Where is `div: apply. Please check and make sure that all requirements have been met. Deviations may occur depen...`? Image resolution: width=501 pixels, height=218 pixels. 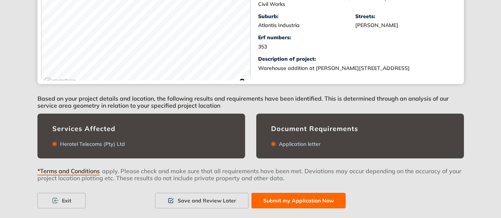 div: apply. Please check and make sure that all requirements have been met. Deviations may occur depen... is located at coordinates (251, 180).